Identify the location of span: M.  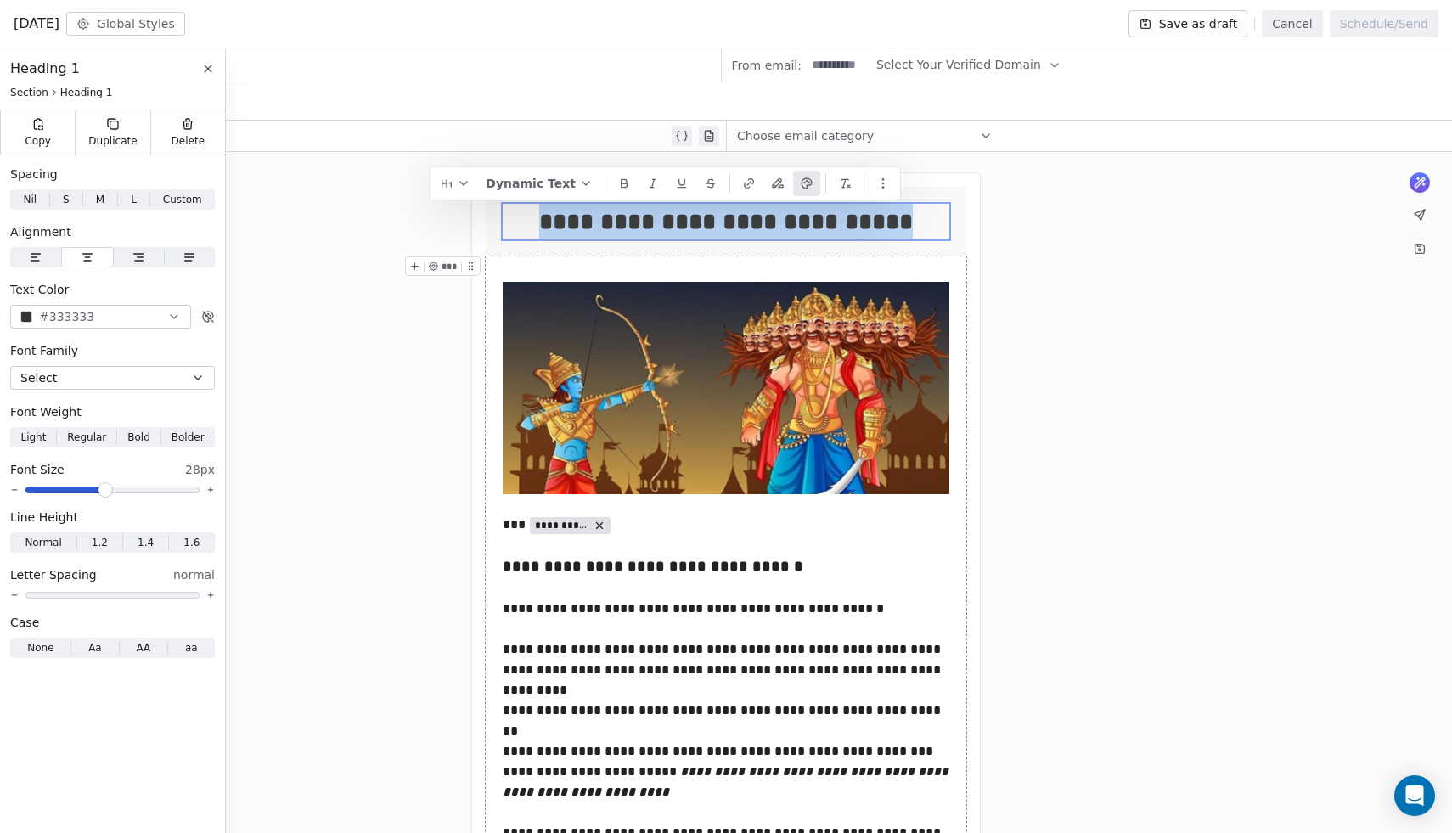
(100, 200).